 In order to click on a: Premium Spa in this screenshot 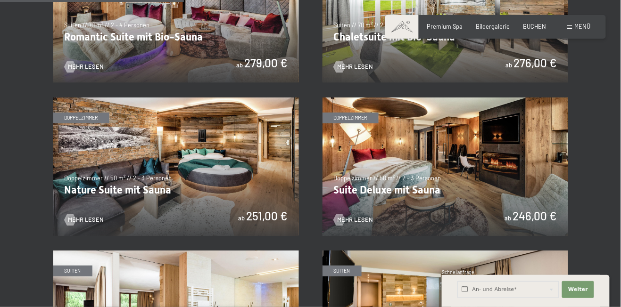, I will do `click(445, 26)`.